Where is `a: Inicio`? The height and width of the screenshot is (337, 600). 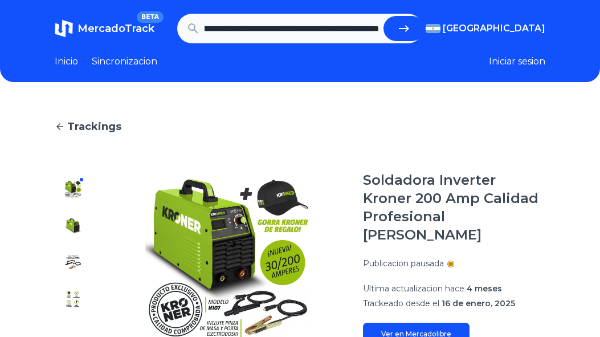
a: Inicio is located at coordinates (66, 62).